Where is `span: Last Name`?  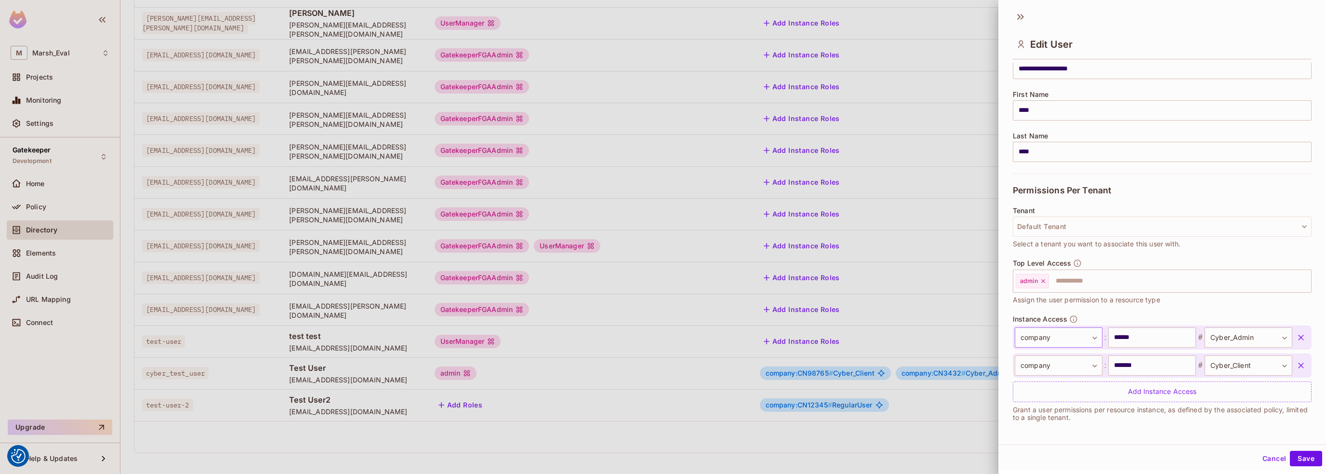 span: Last Name is located at coordinates (1030, 136).